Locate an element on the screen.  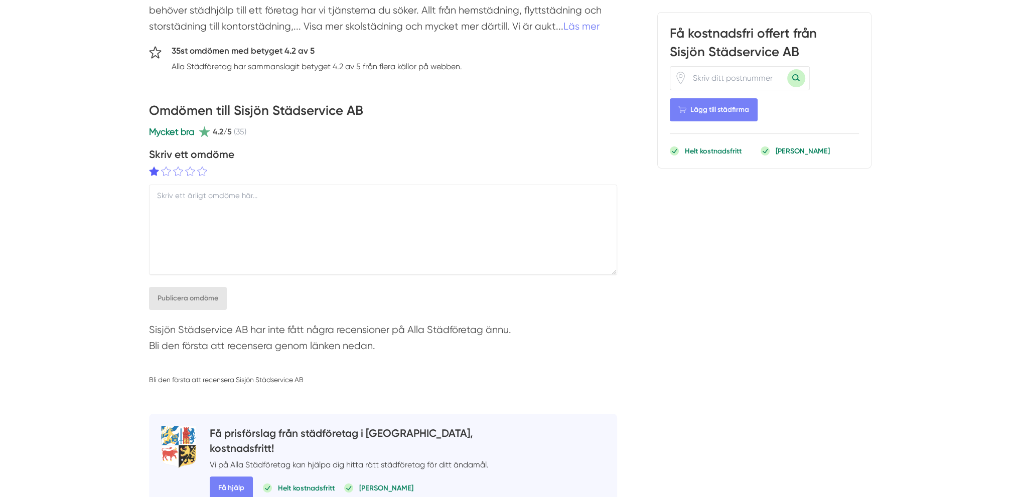
p: Bli den första att recensera Sisjön Städservice AB is located at coordinates (226, 380).